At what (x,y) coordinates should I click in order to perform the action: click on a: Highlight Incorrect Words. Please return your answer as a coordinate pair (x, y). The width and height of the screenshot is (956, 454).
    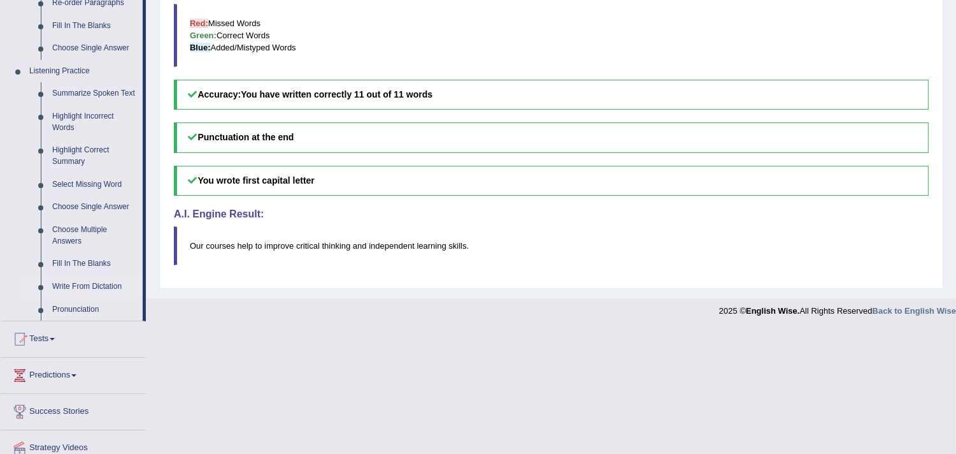
    Looking at the image, I should click on (94, 122).